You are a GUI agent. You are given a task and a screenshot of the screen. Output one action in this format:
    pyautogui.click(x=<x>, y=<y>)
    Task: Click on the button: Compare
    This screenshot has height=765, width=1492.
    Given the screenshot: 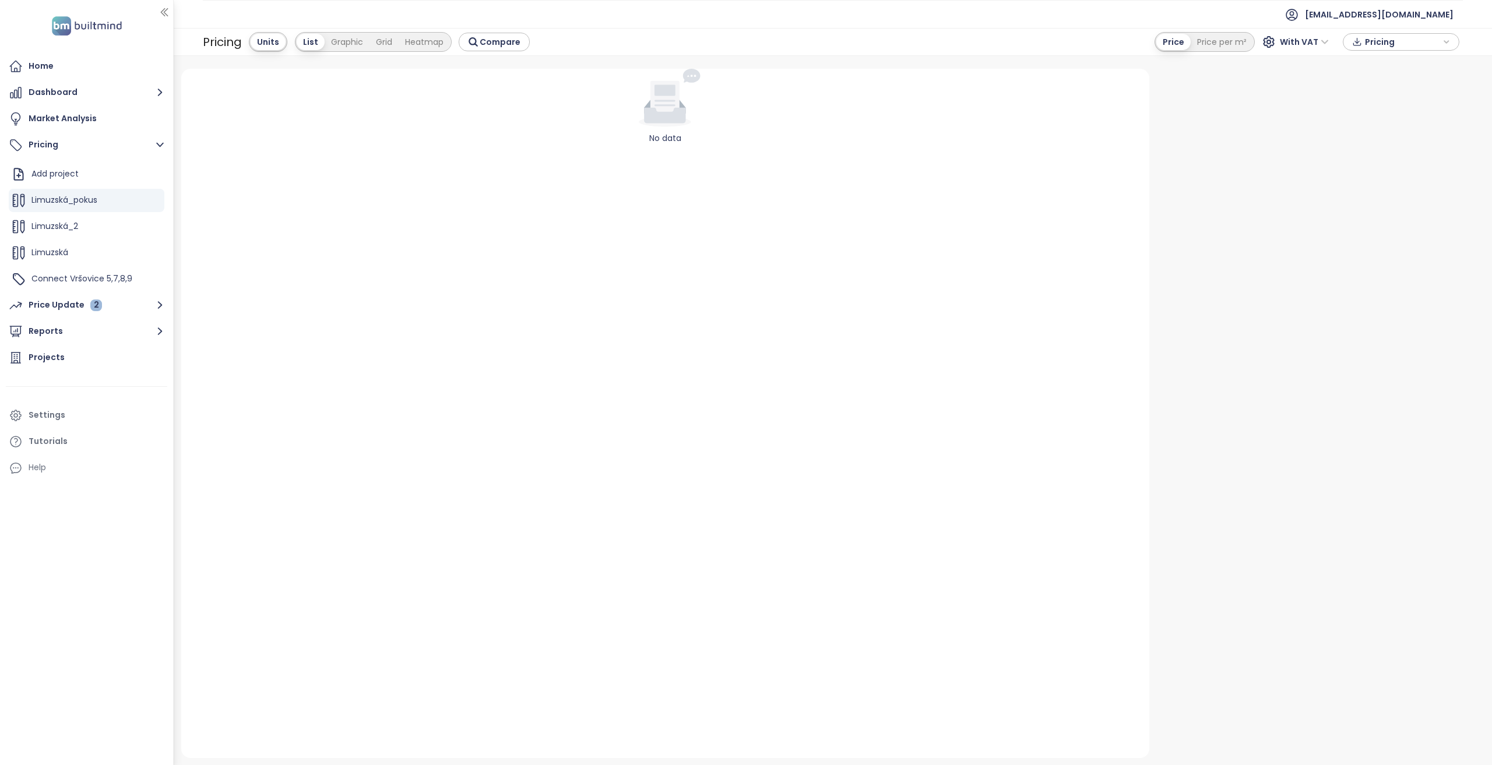 What is the action you would take?
    pyautogui.click(x=494, y=42)
    